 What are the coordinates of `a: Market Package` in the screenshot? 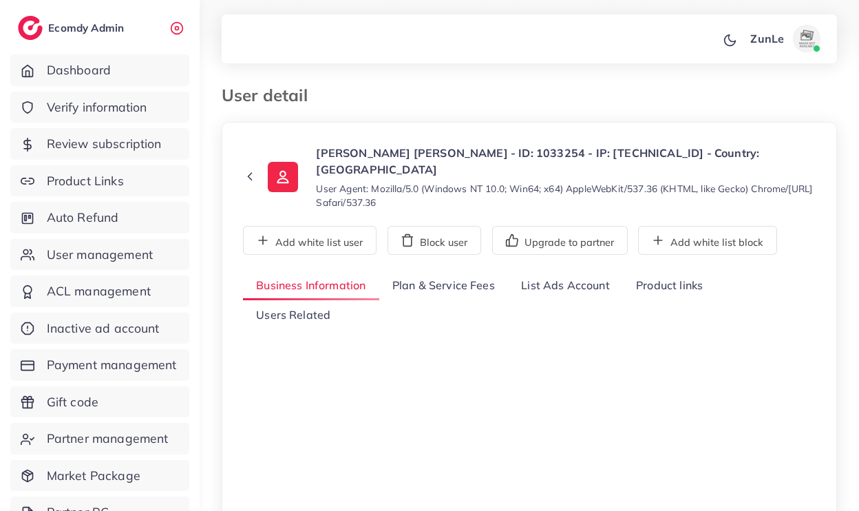 It's located at (100, 476).